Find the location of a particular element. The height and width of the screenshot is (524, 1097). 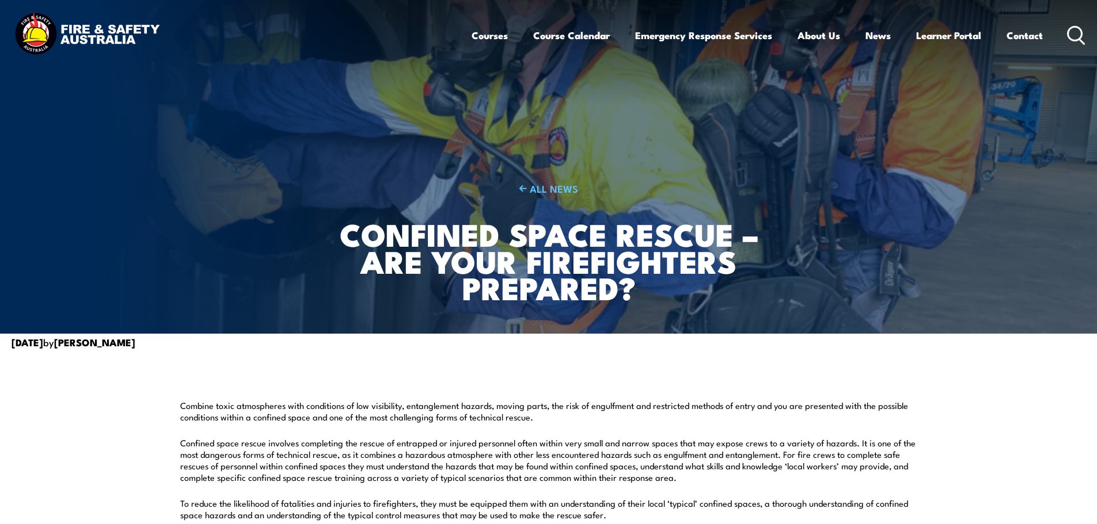

p: Confined space rescue involves completing the rescue of entrapped or injured personnel often with... is located at coordinates (549, 460).